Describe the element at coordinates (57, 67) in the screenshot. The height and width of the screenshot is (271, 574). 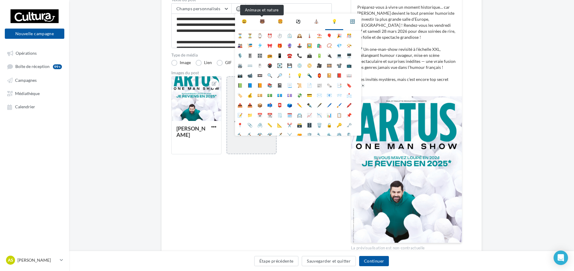
I see `div: 99+` at that location.